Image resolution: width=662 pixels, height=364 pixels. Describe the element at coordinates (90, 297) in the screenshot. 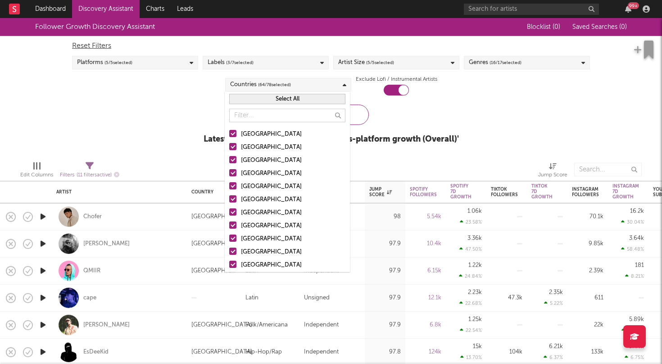

I see `div: cape` at that location.